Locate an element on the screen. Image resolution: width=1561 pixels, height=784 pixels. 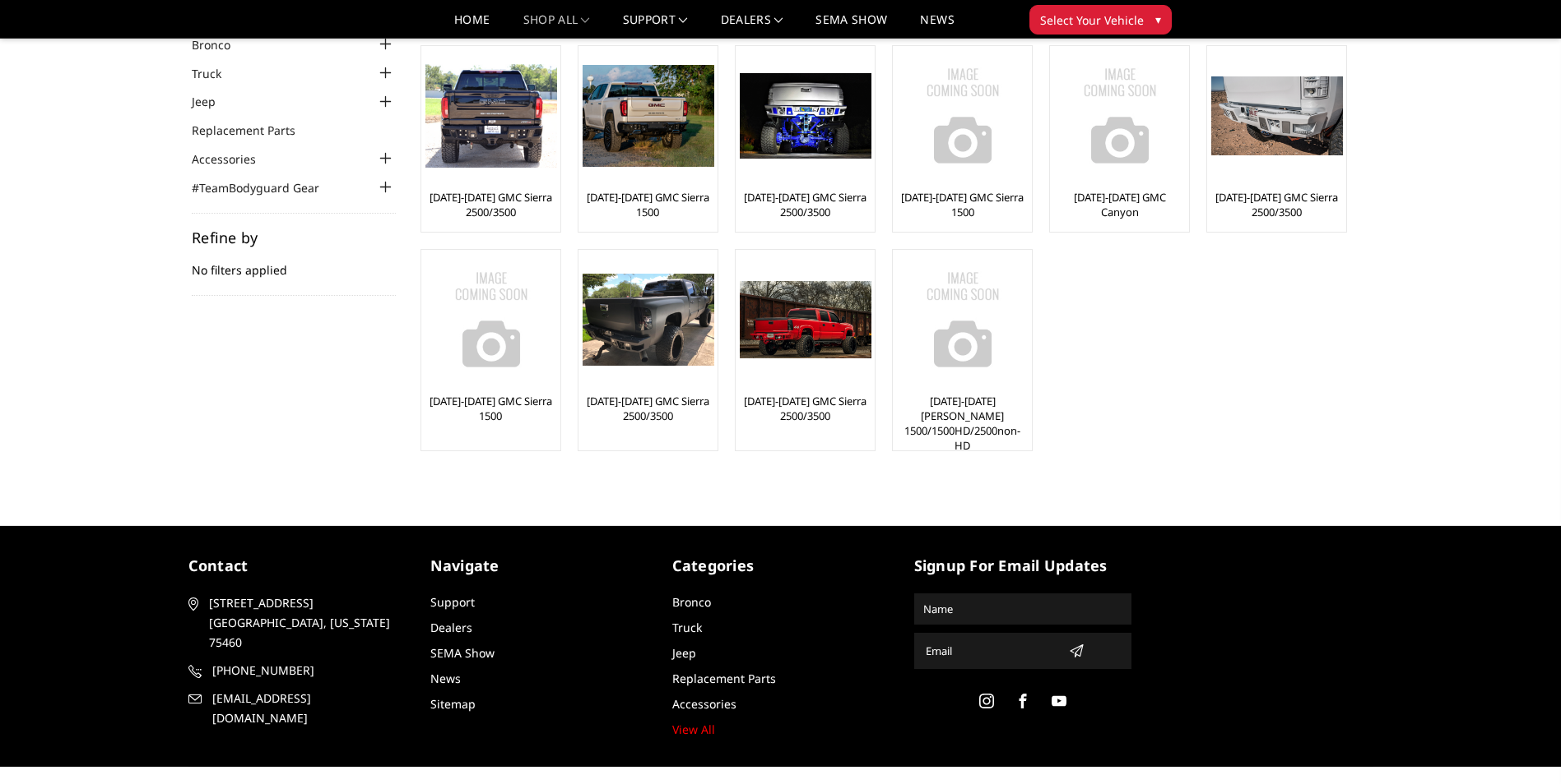
span: Select Your Vehicle is located at coordinates (1092, 20).